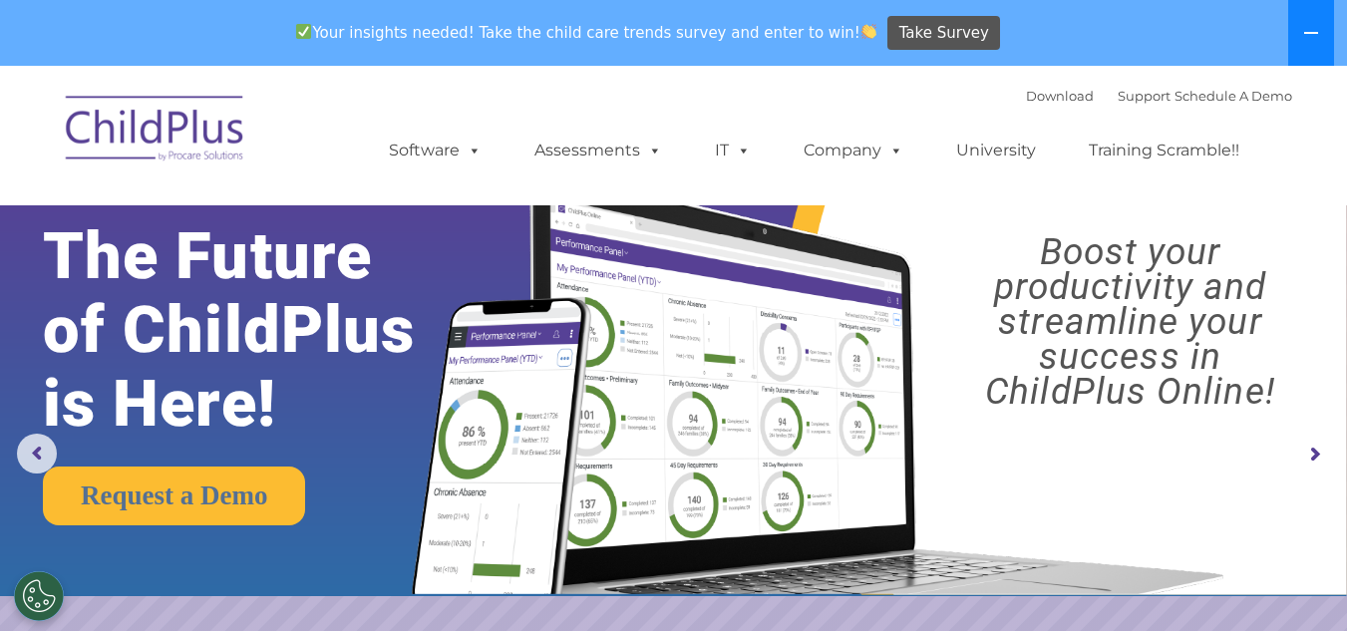 This screenshot has height=631, width=1347. What do you see at coordinates (943, 33) in the screenshot?
I see `a: Take Survey` at bounding box center [943, 33].